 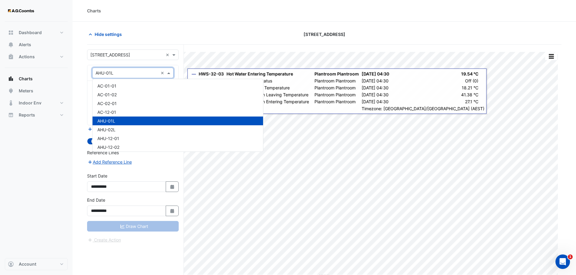 What do you see at coordinates (36, 91) in the screenshot?
I see `button: Meters` at bounding box center [36, 91].